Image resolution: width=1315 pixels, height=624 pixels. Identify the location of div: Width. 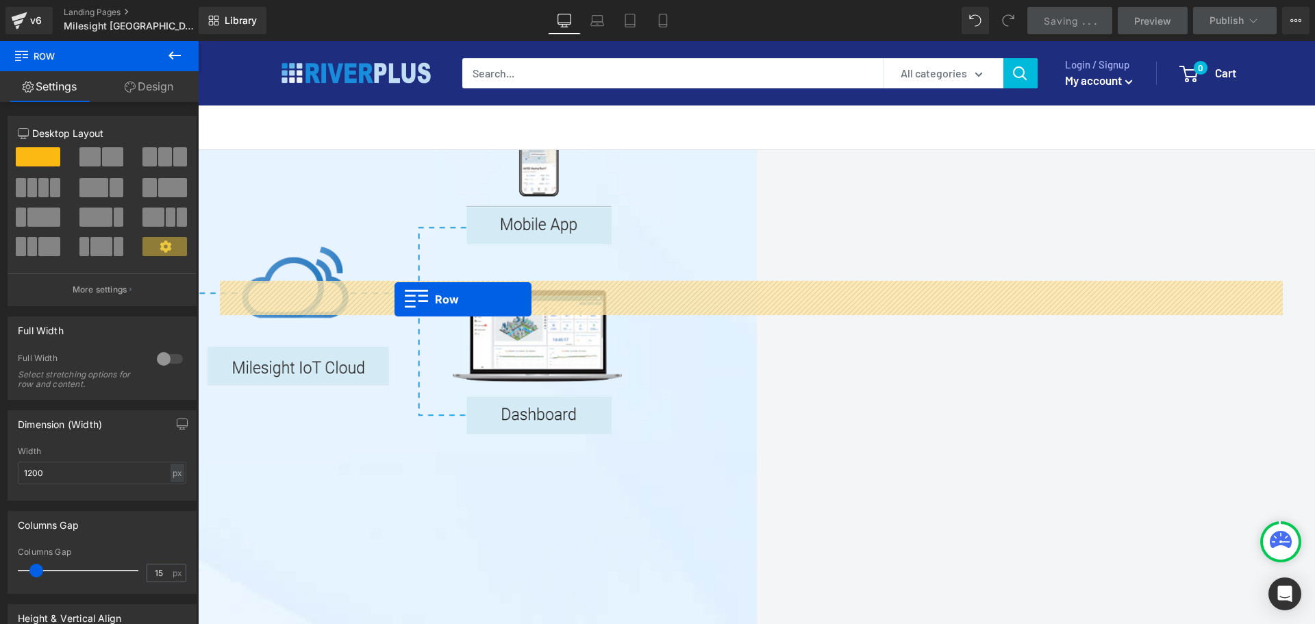
(102, 452).